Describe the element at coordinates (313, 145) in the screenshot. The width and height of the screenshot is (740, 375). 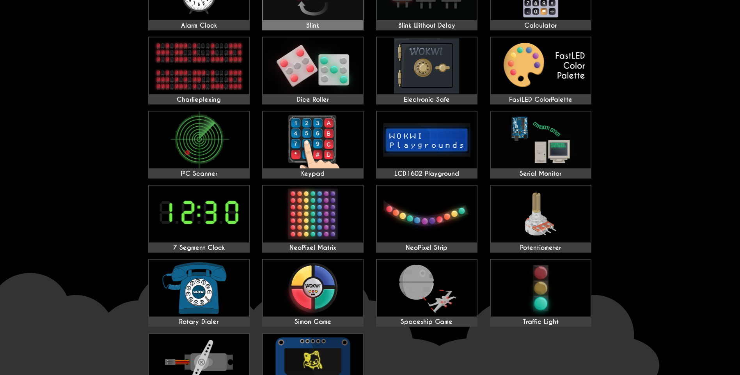
I see `a: Keypad` at that location.